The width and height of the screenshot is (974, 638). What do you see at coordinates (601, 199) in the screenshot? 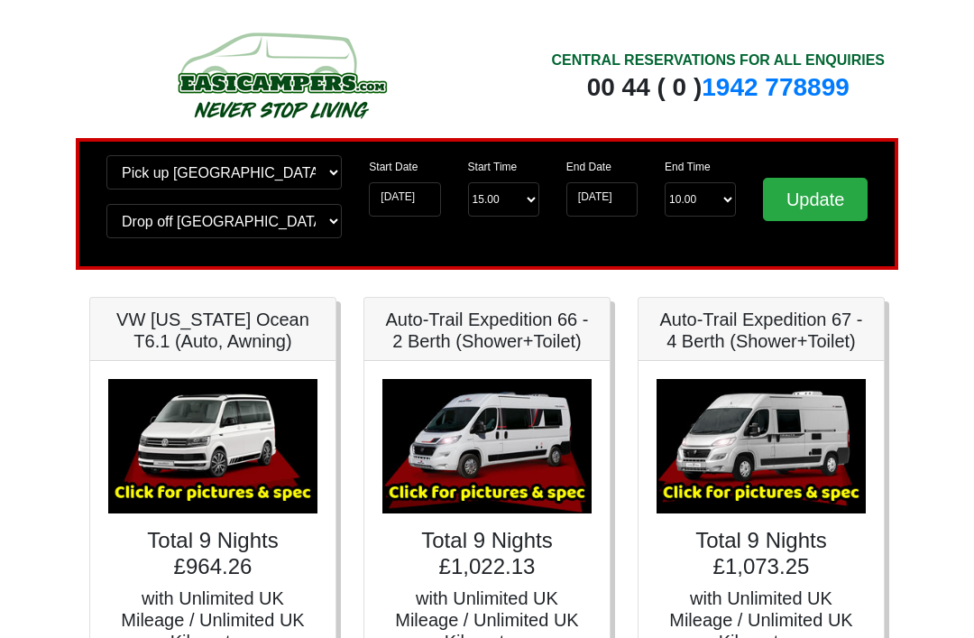
I see `input: Return Date` at bounding box center [601, 199].